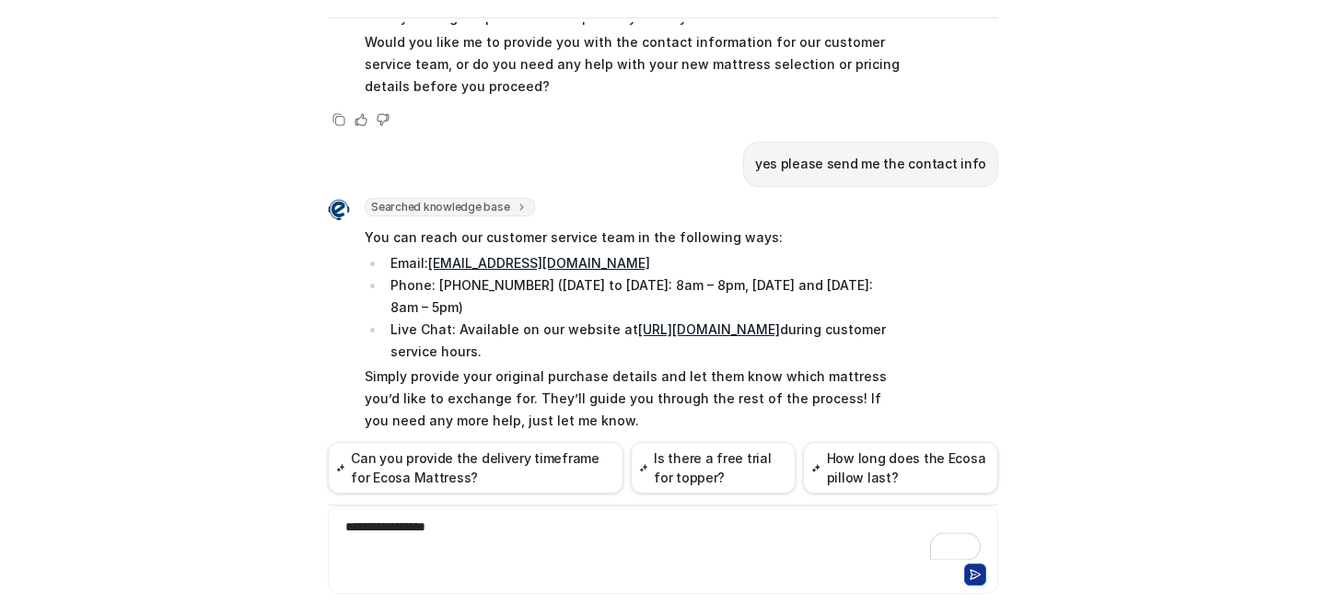  I want to click on button: How long does the Ecosa pillow last?, so click(900, 468).